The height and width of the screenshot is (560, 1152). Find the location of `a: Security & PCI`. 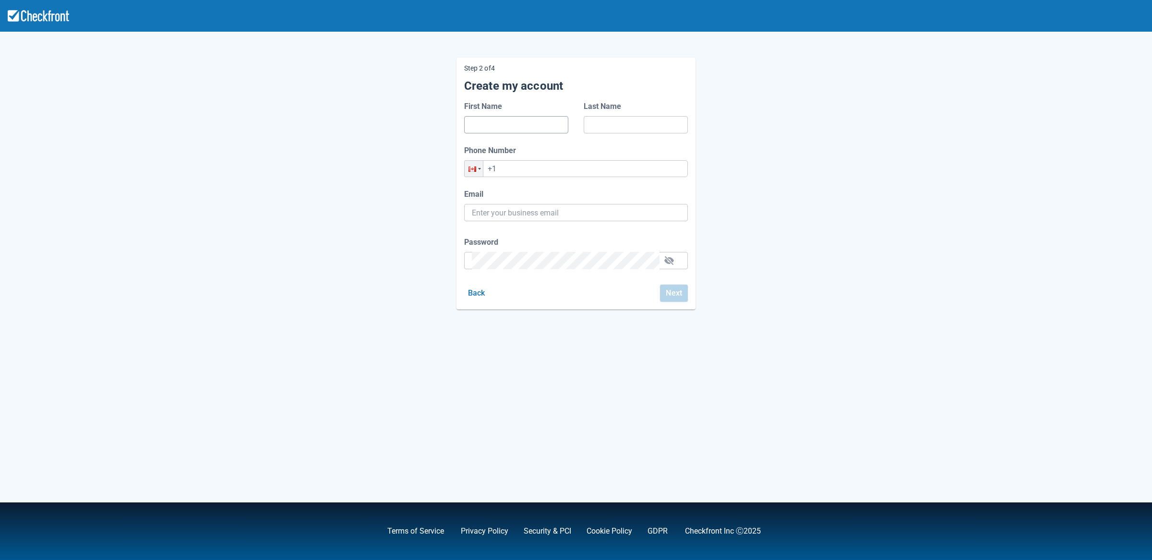

a: Security & PCI is located at coordinates (547, 531).